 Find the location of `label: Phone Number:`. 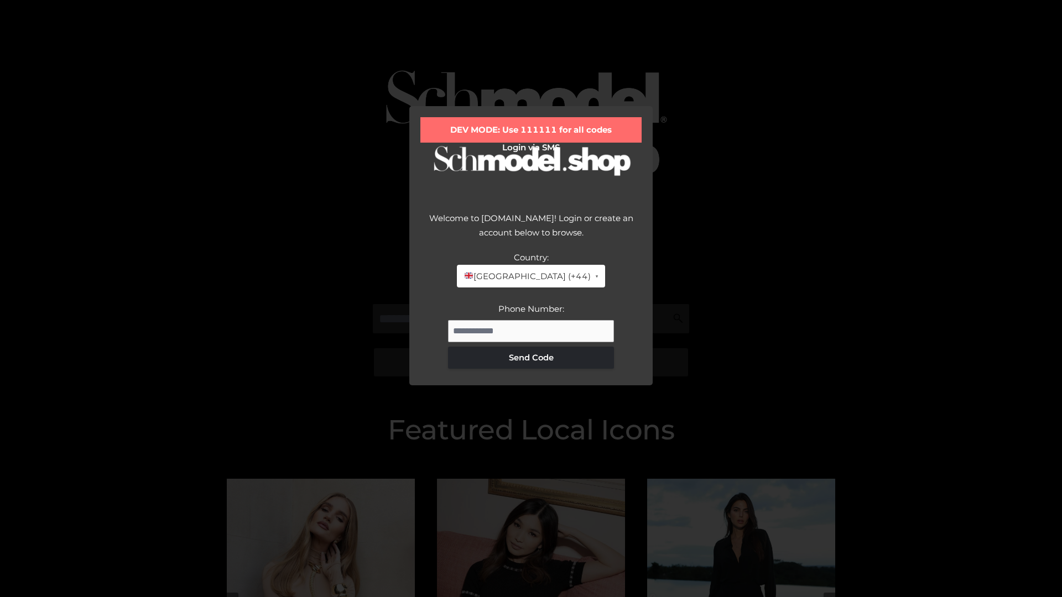

label: Phone Number: is located at coordinates (531, 309).